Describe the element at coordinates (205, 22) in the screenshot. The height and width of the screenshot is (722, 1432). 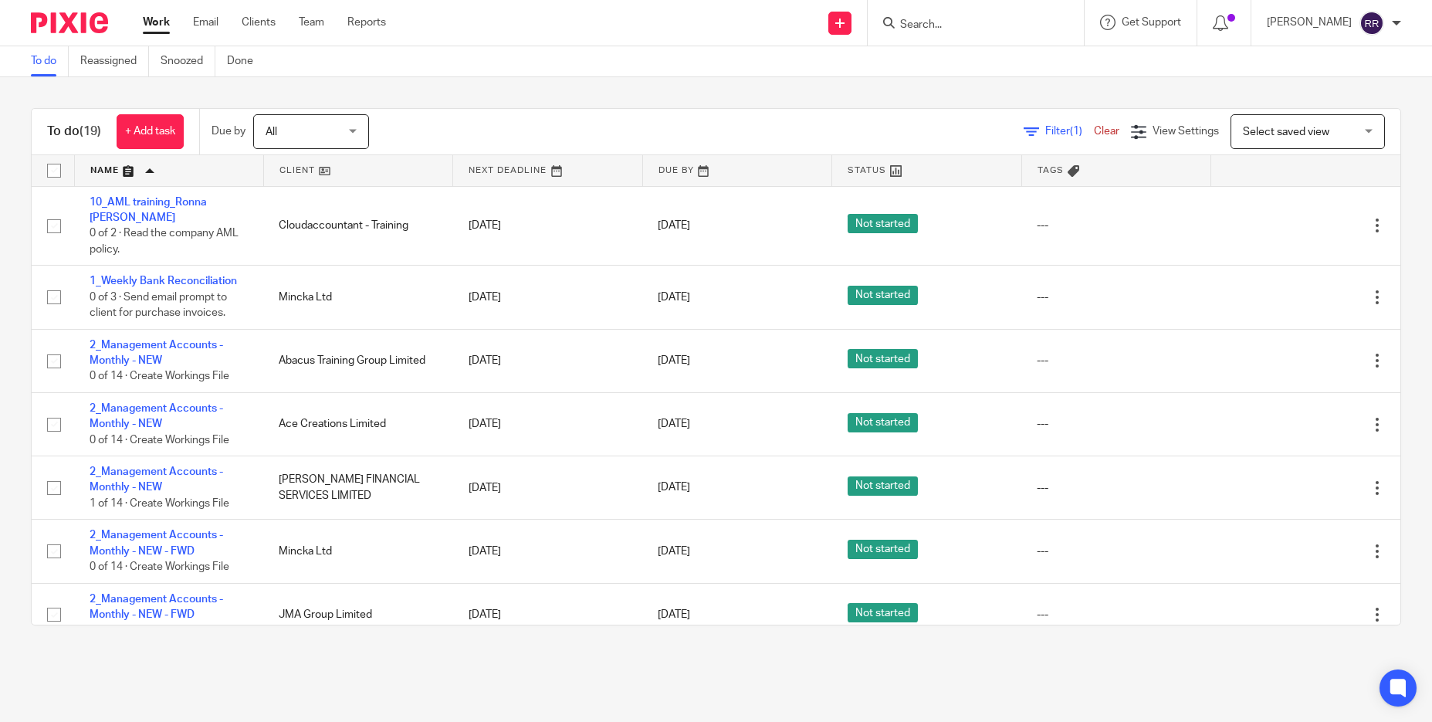
I see `a: Email` at that location.